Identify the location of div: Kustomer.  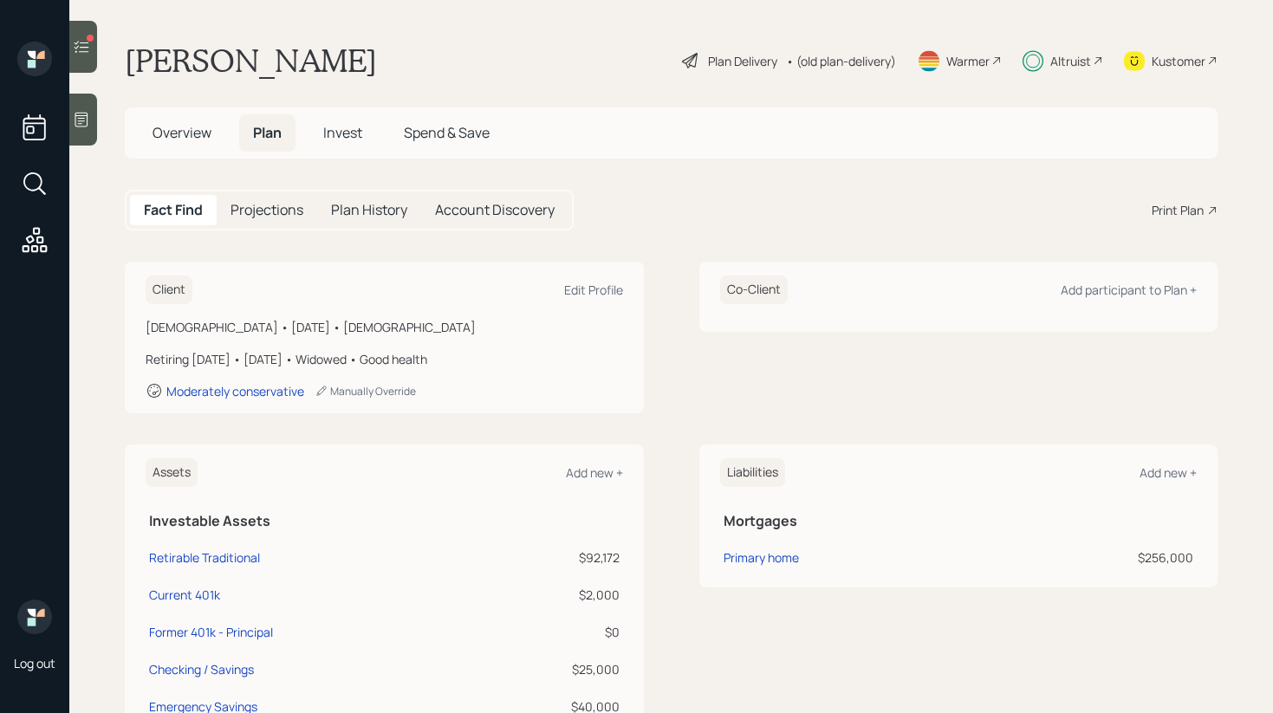
(1179, 61).